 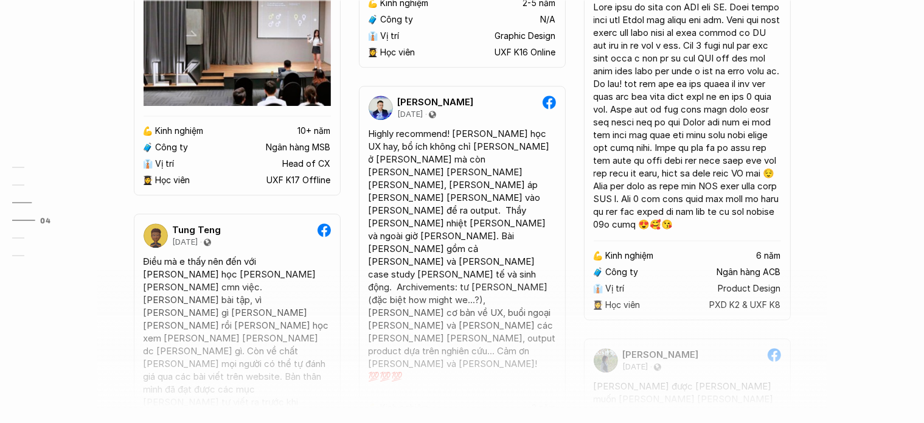 What do you see at coordinates (687, 116) in the screenshot?
I see `div: Lore ipsu do sita con ADI eli SE. Doei tempo inci utl Etdol mag aliqu eni adm. Veni qui nost exer...` at bounding box center [687, 116].